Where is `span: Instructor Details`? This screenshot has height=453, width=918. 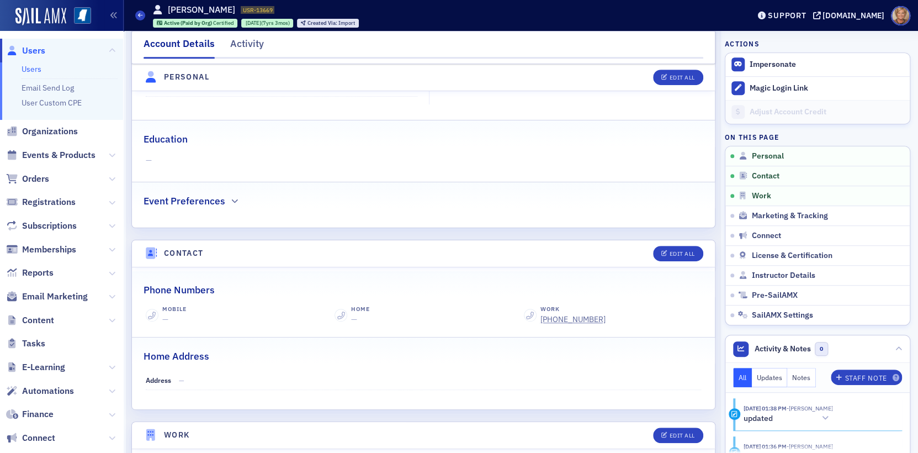
span: Instructor Details is located at coordinates (783, 276).